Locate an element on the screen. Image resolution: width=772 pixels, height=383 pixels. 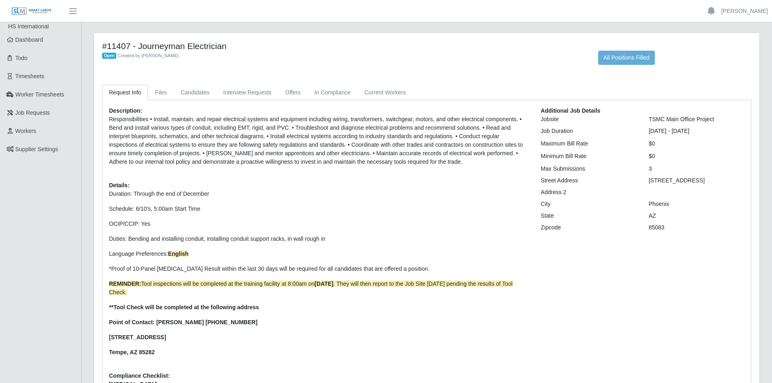
div: TSMC Main Office Project is located at coordinates (697, 119).